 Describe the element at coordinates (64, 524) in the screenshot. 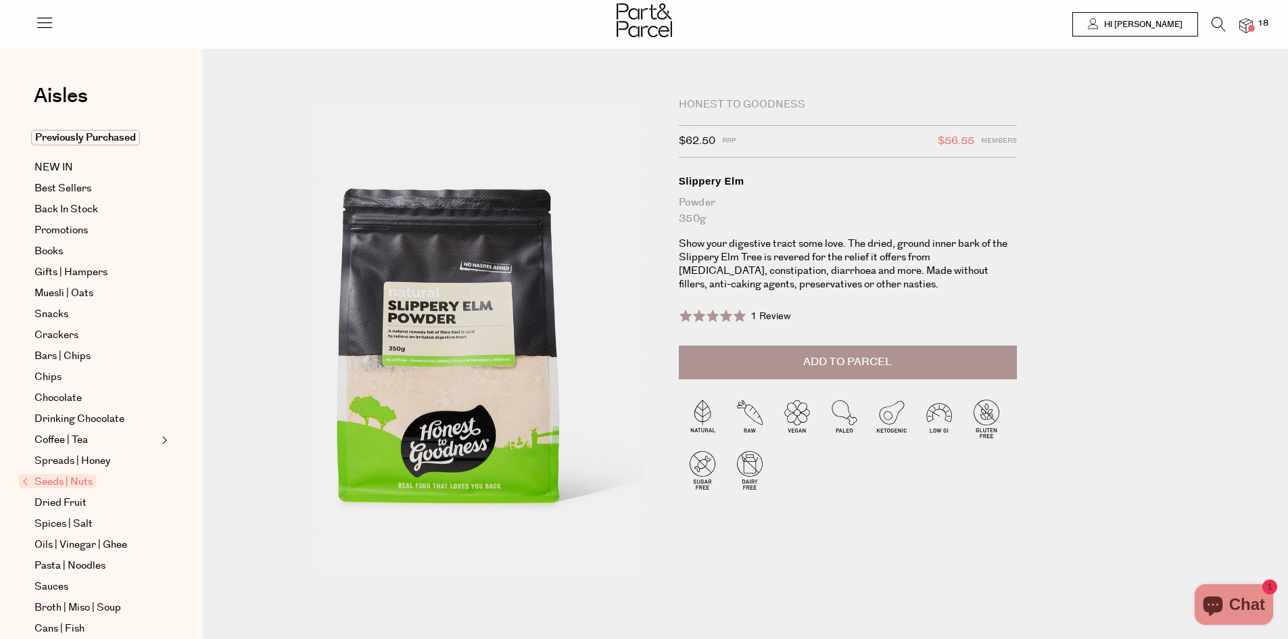

I see `span: Spices | Salt` at that location.